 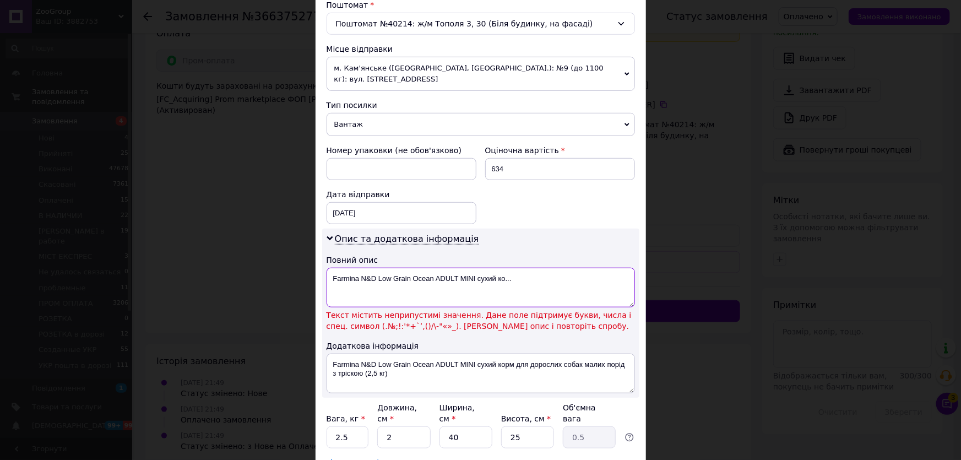 What do you see at coordinates (346, 418) in the screenshot?
I see `label: Вага, кг` at bounding box center [346, 418].